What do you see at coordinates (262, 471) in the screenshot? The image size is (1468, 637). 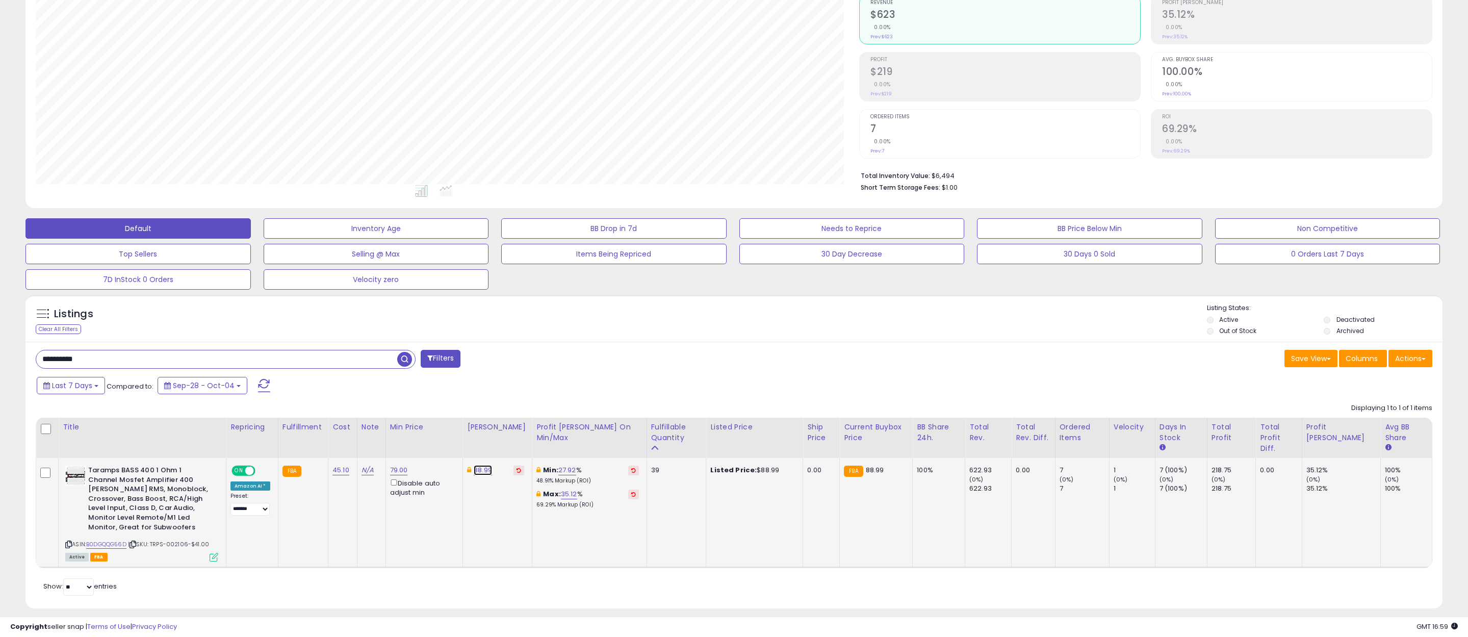 I see `span: OFF` at bounding box center [262, 471].